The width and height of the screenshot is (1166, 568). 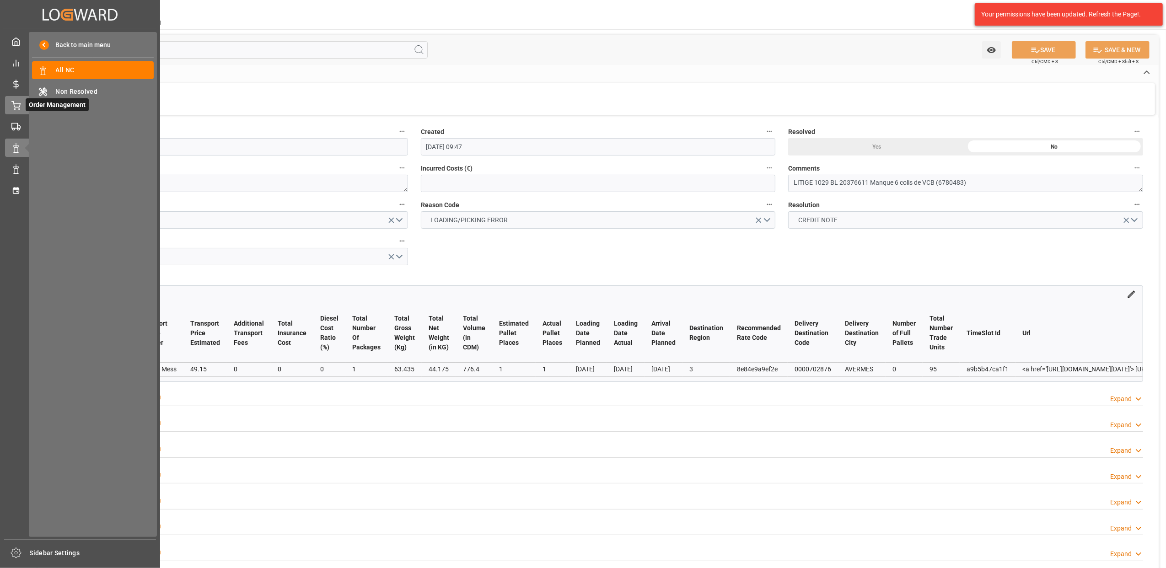 What do you see at coordinates (80, 41) in the screenshot?
I see `a: My Cockpit` at bounding box center [80, 41].